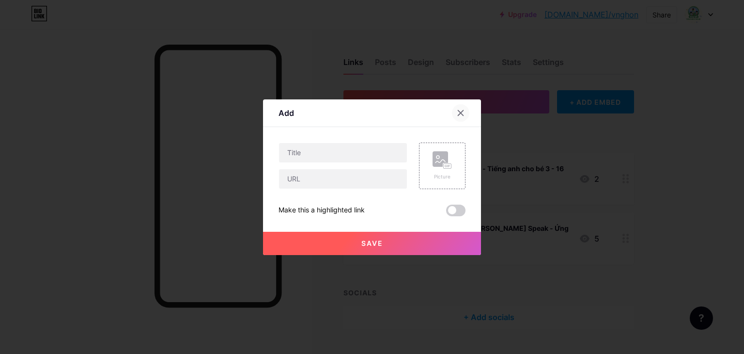 Image resolution: width=744 pixels, height=354 pixels. What do you see at coordinates (322, 210) in the screenshot?
I see `div: Make this a highlighted link` at bounding box center [322, 210].